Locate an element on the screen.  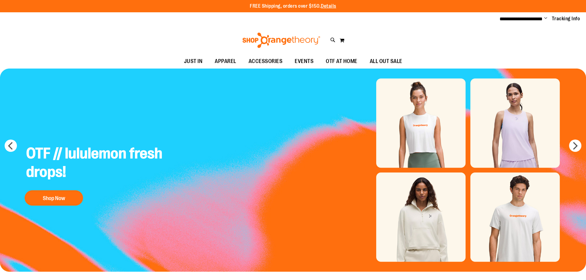
span: EVENTS is located at coordinates (304, 61).